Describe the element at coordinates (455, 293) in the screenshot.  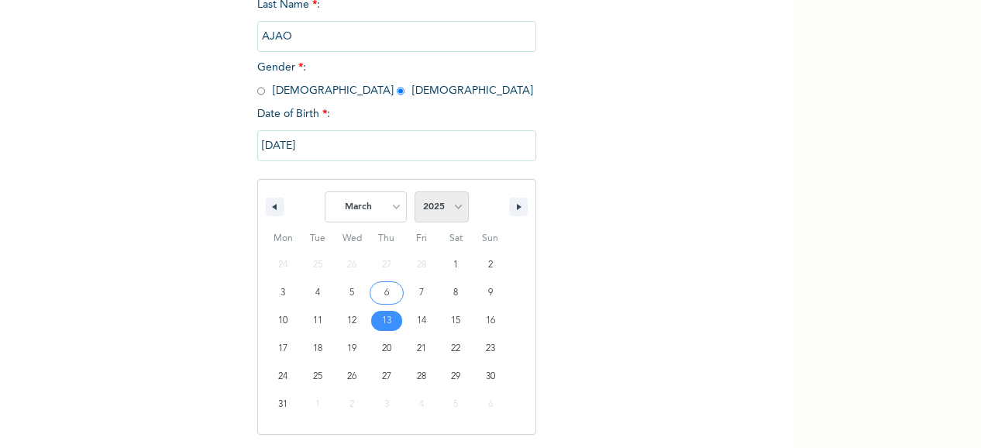
I see `button: 8` at that location.